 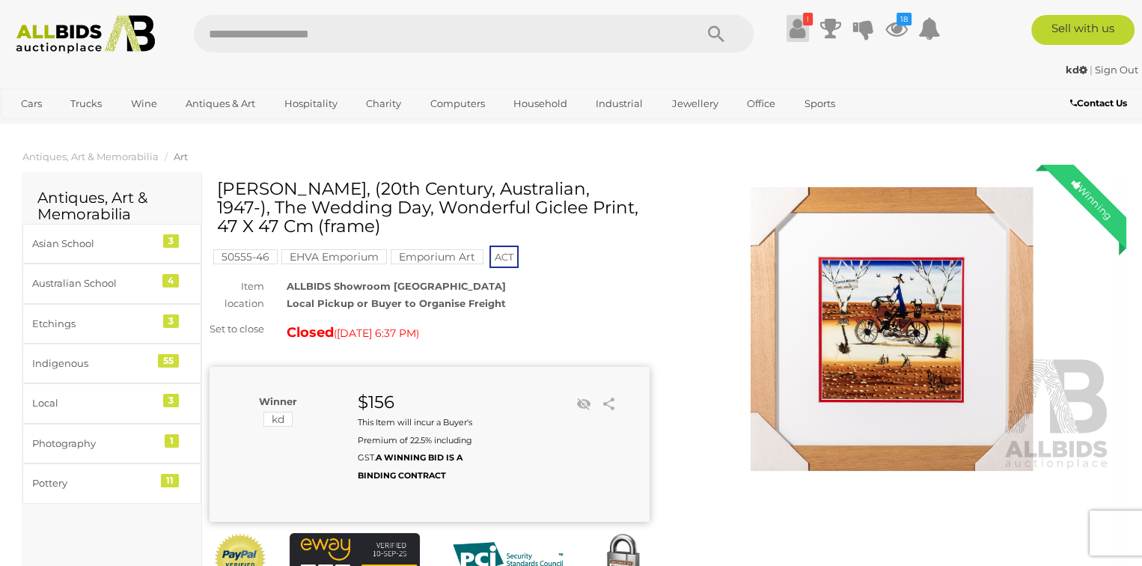 What do you see at coordinates (112, 206) in the screenshot?
I see `h2: Antiques, Art & Memorabilia` at bounding box center [112, 206].